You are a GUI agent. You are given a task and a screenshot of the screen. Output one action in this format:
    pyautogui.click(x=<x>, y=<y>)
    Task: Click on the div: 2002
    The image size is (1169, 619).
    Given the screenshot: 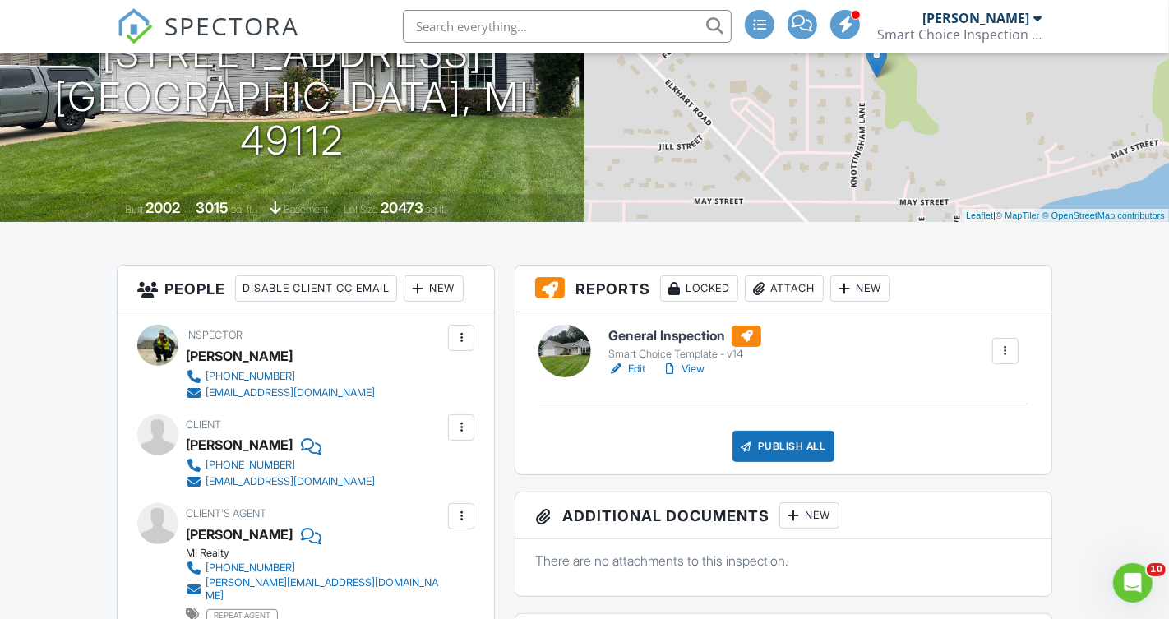 What is the action you would take?
    pyautogui.click(x=163, y=207)
    